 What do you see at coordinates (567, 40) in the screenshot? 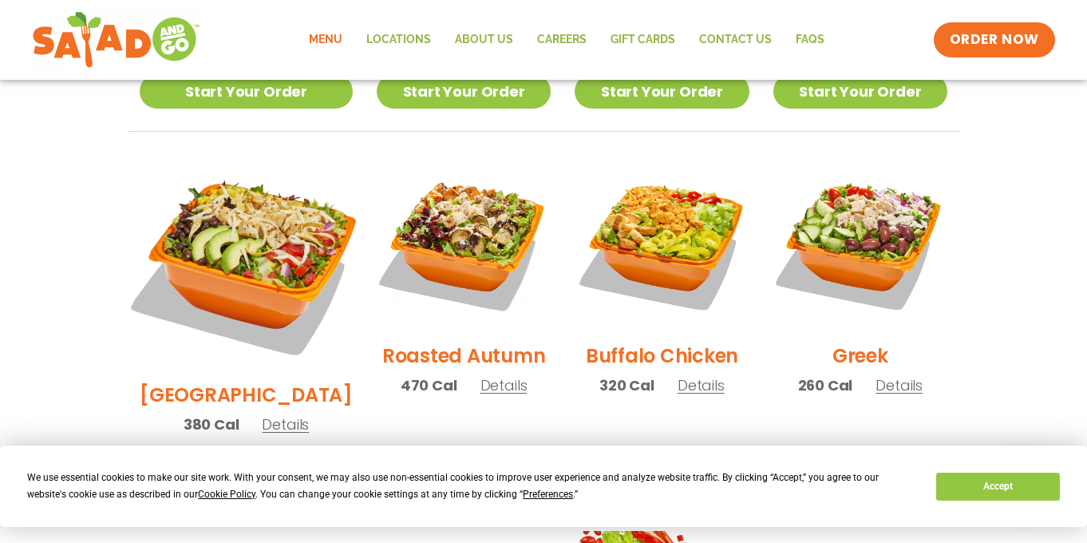
I see `nav: Menu` at bounding box center [567, 40].